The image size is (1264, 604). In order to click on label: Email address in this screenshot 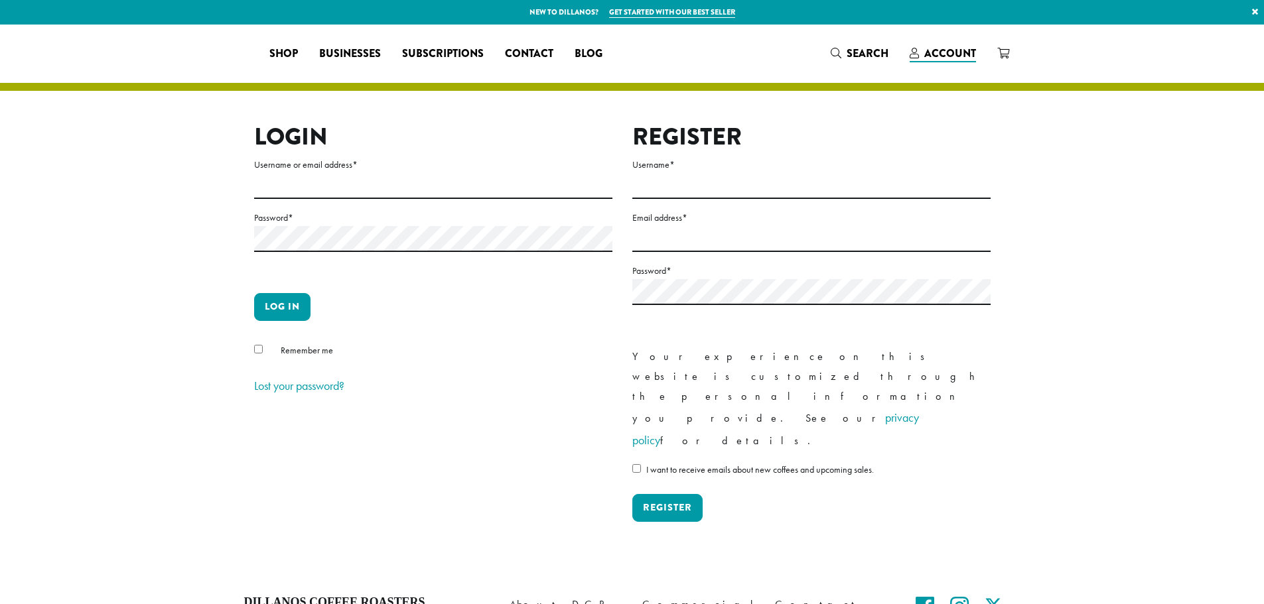, I will do `click(811, 218)`.